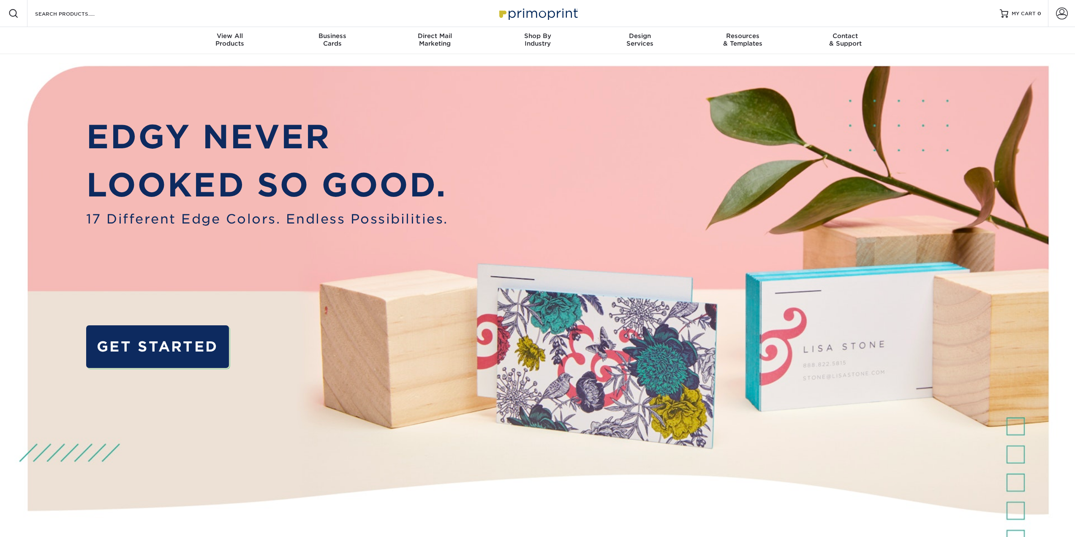 The image size is (1075, 537). I want to click on span: Contact, so click(845, 36).